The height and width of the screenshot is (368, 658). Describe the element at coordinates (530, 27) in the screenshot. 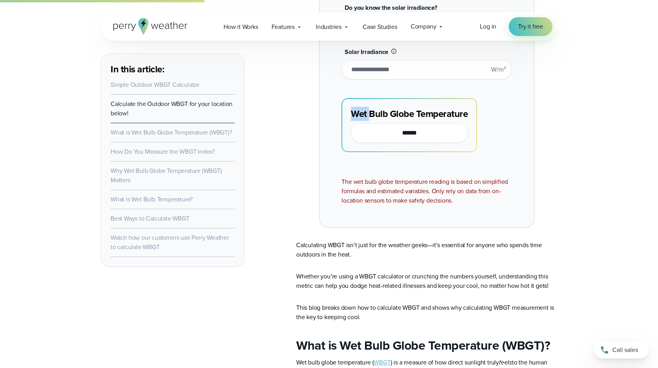

I see `span: Try it free` at that location.